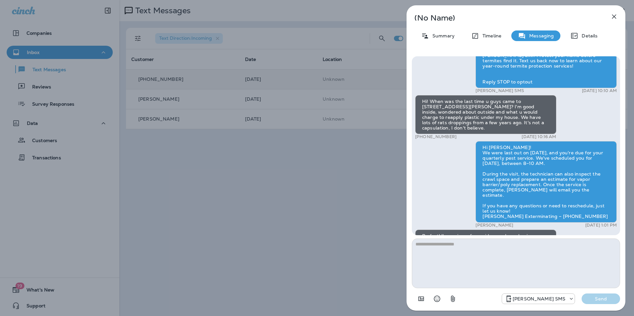 This screenshot has height=316, width=634. I want to click on p: Messaging, so click(540, 36).